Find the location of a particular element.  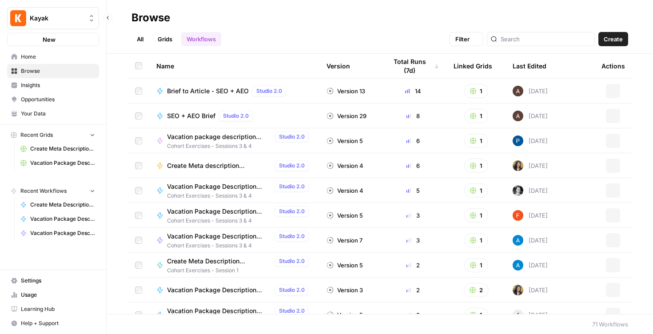

span: Your Data is located at coordinates (58, 114).